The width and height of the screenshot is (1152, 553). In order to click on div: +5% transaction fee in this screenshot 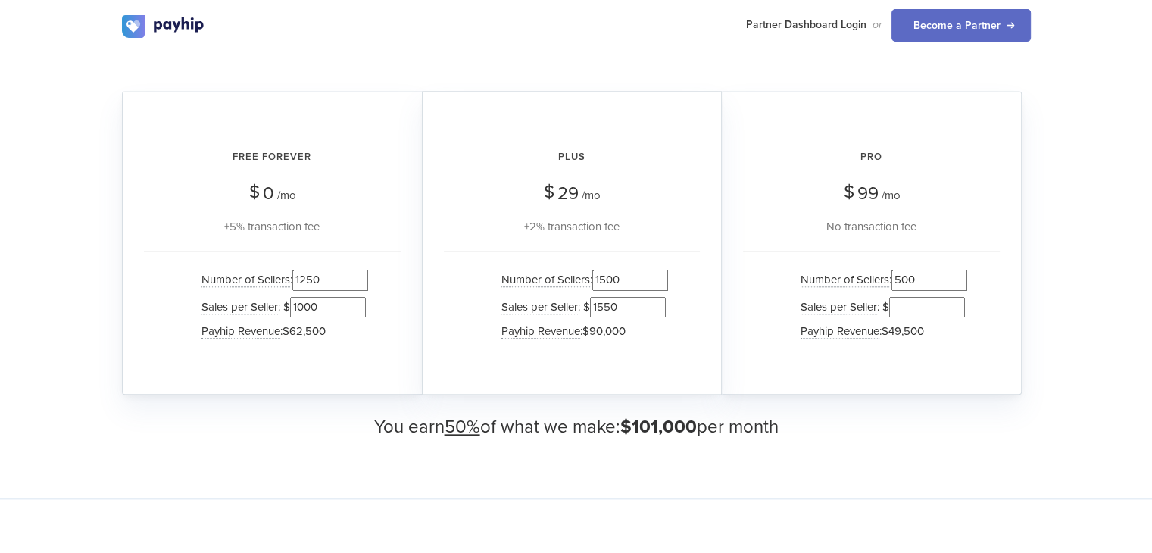, I will do `click(272, 226)`.